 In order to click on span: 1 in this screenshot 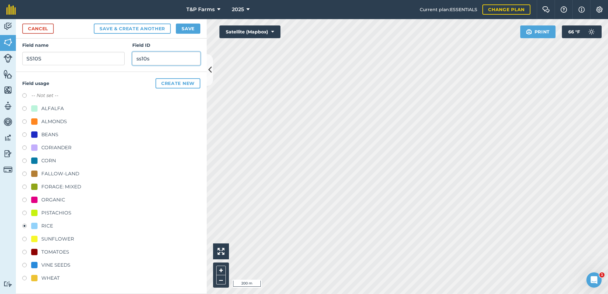, I will do `click(602, 275)`.